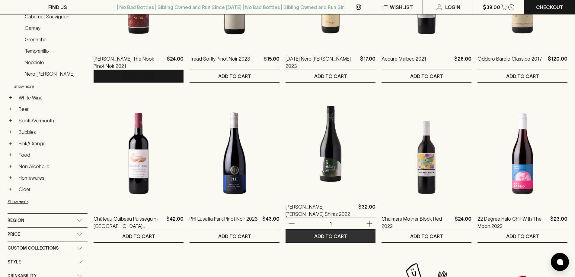  I want to click on p: $15.00, so click(271, 62).